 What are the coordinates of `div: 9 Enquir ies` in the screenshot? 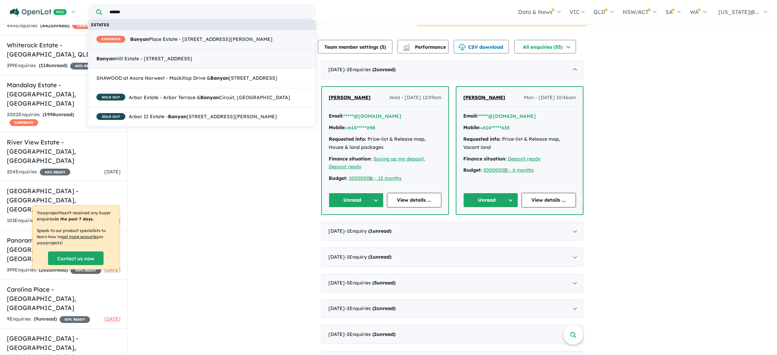 It's located at (48, 319).